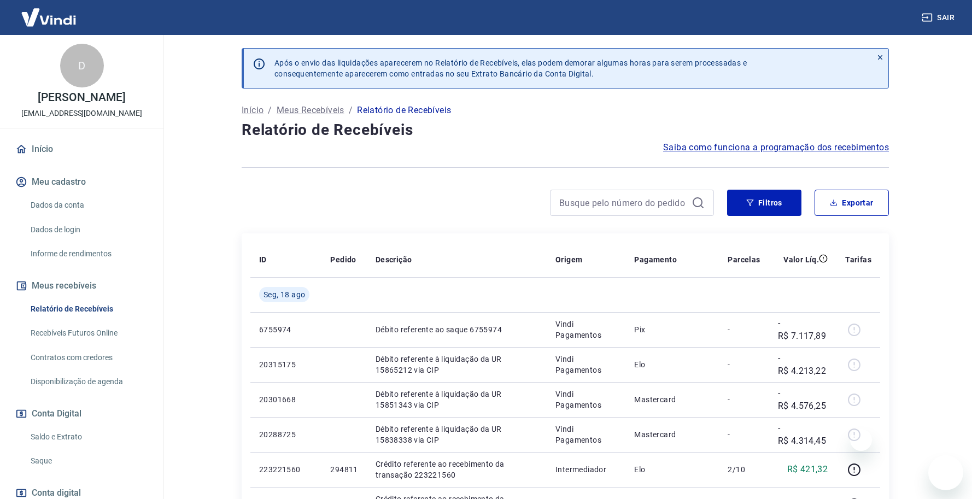  I want to click on a: Relatório de Recebíveis, so click(88, 309).